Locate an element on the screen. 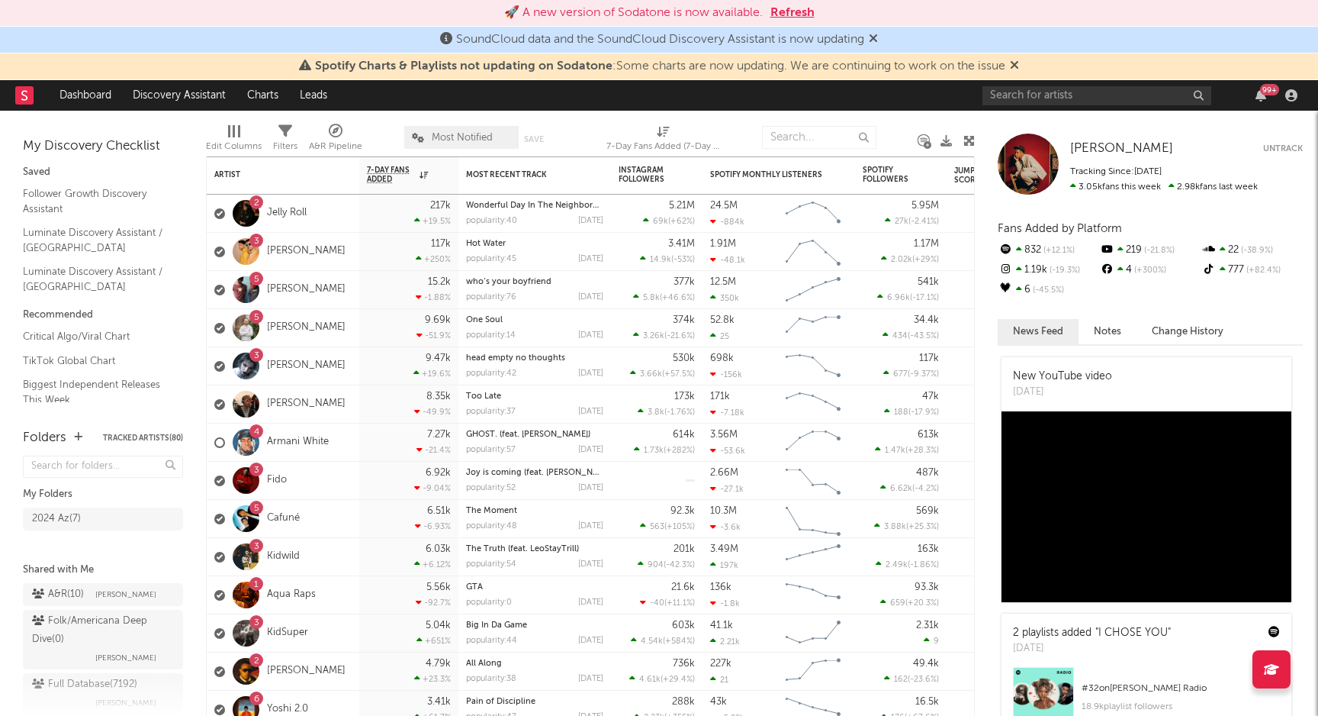  div: -6.93 % is located at coordinates (433, 526).